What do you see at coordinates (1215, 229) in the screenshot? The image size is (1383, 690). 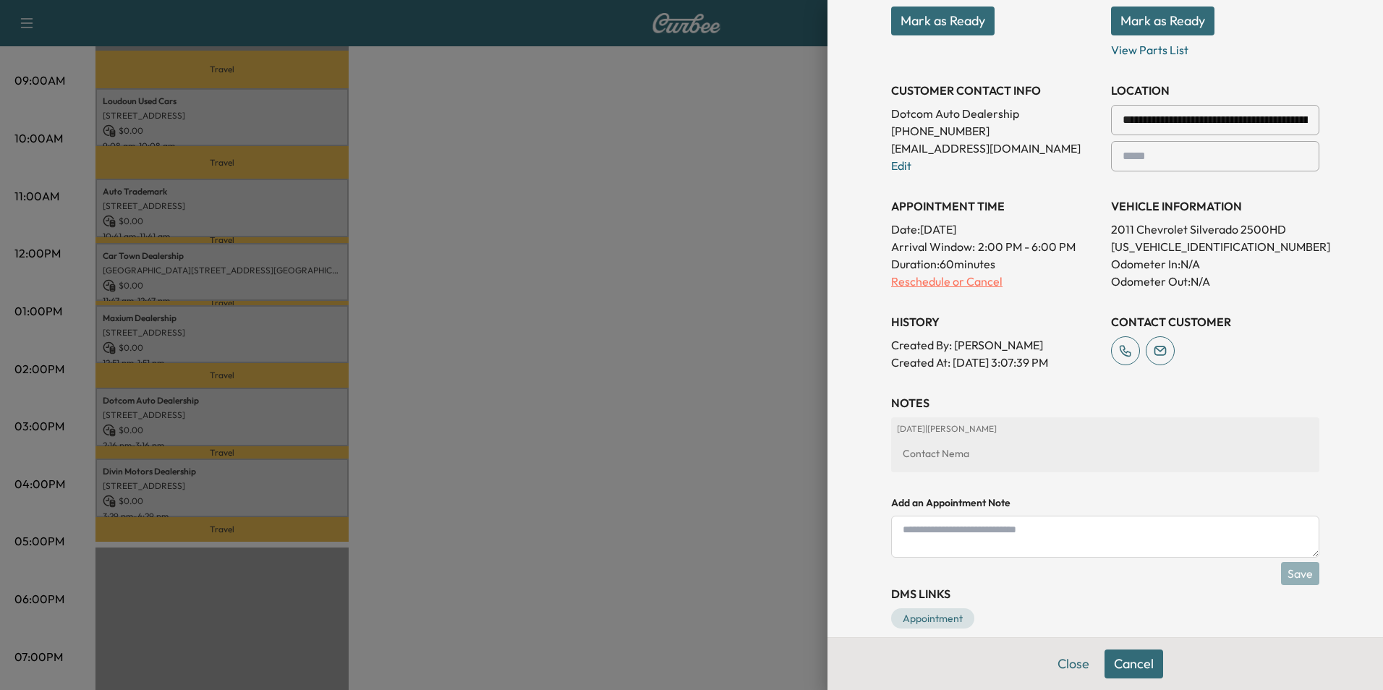 I see `p: 2011 Chevrolet Silverado 2500HD` at bounding box center [1215, 229].